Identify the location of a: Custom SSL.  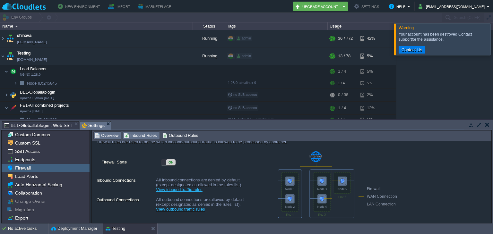
(28, 143).